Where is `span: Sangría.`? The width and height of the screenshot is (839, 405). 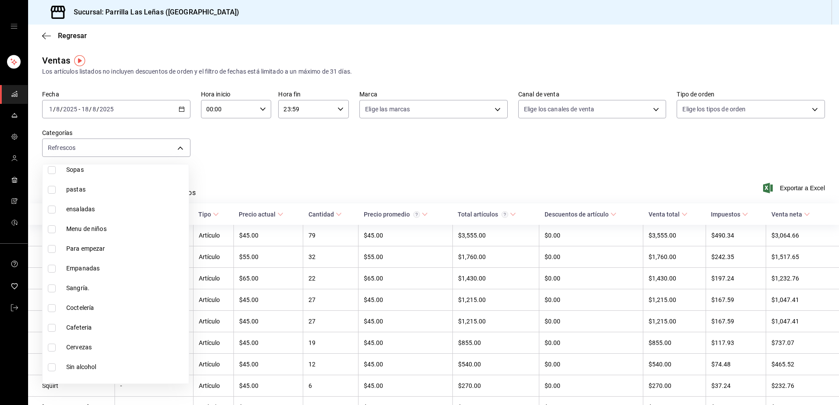 span: Sangría. is located at coordinates (125, 288).